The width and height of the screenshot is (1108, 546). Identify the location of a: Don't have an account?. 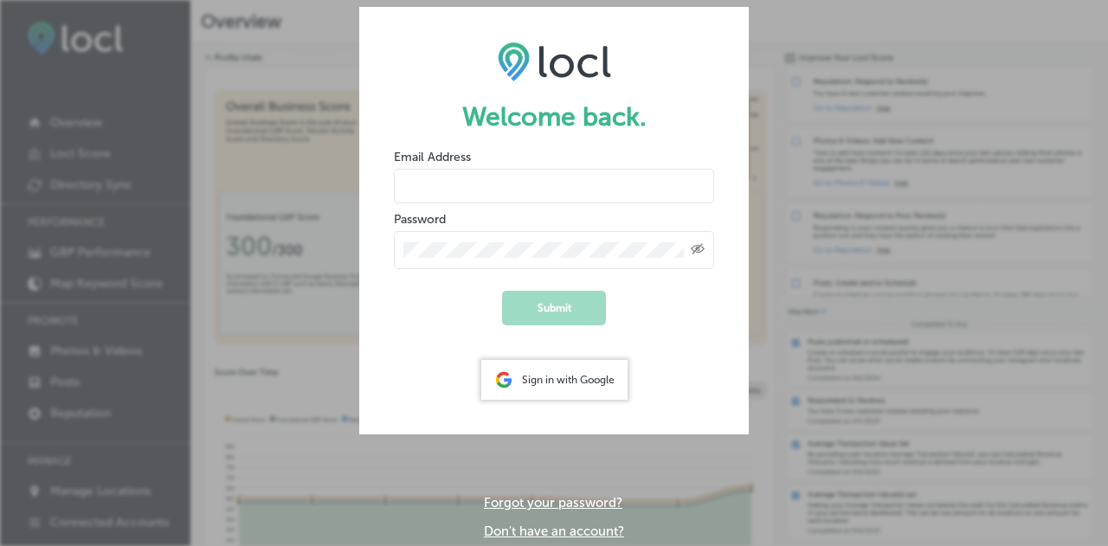
(554, 531).